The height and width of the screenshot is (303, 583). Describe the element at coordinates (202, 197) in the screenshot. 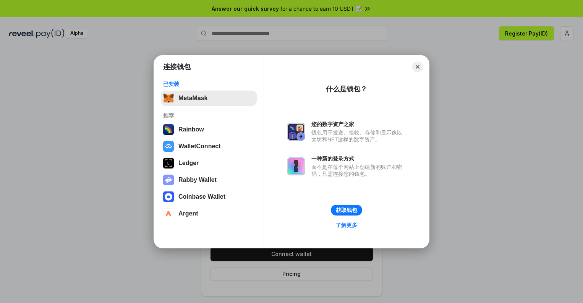

I see `div: Coinbase Wallet` at that location.